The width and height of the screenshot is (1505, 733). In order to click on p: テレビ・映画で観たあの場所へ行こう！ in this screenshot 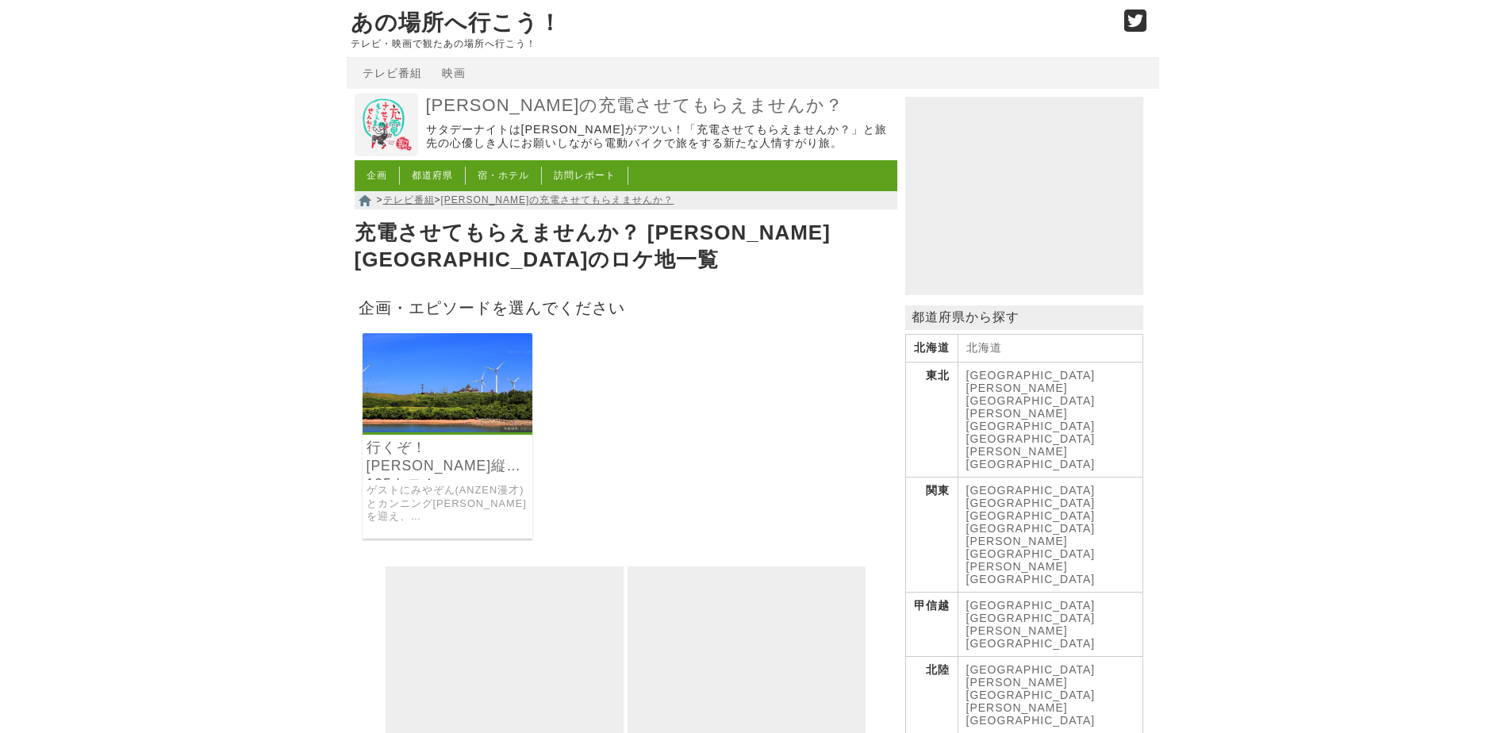, I will do `click(729, 44)`.